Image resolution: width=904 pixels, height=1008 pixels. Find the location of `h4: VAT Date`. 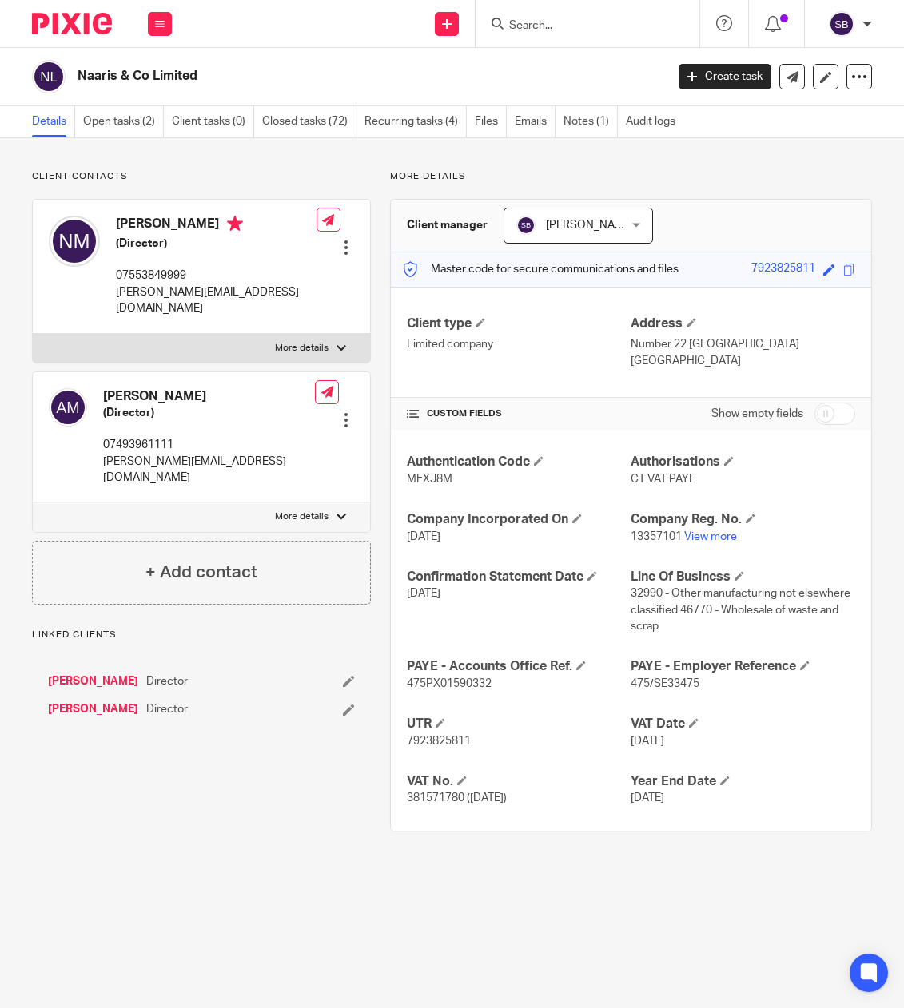

h4: VAT Date is located at coordinates (742, 724).